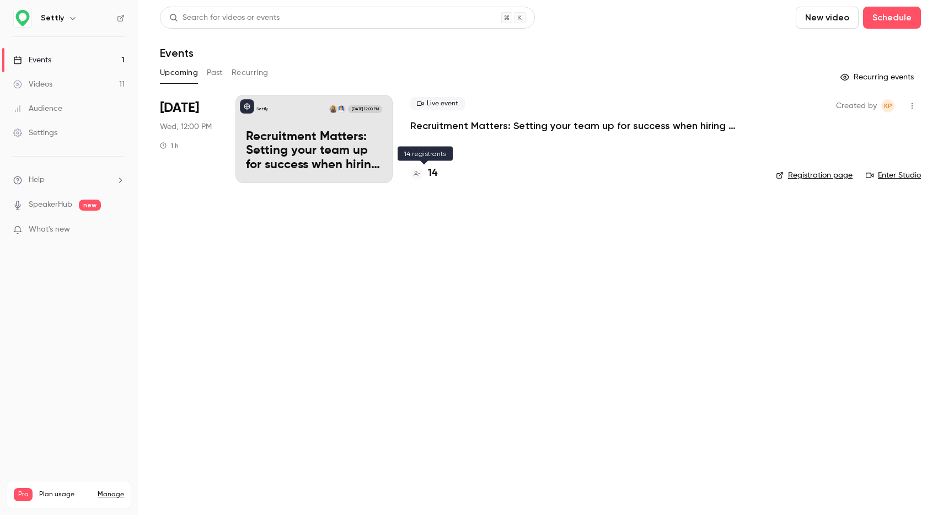 The height and width of the screenshot is (515, 943). Describe the element at coordinates (69, 180) in the screenshot. I see `li: help-dropdown-opener` at that location.